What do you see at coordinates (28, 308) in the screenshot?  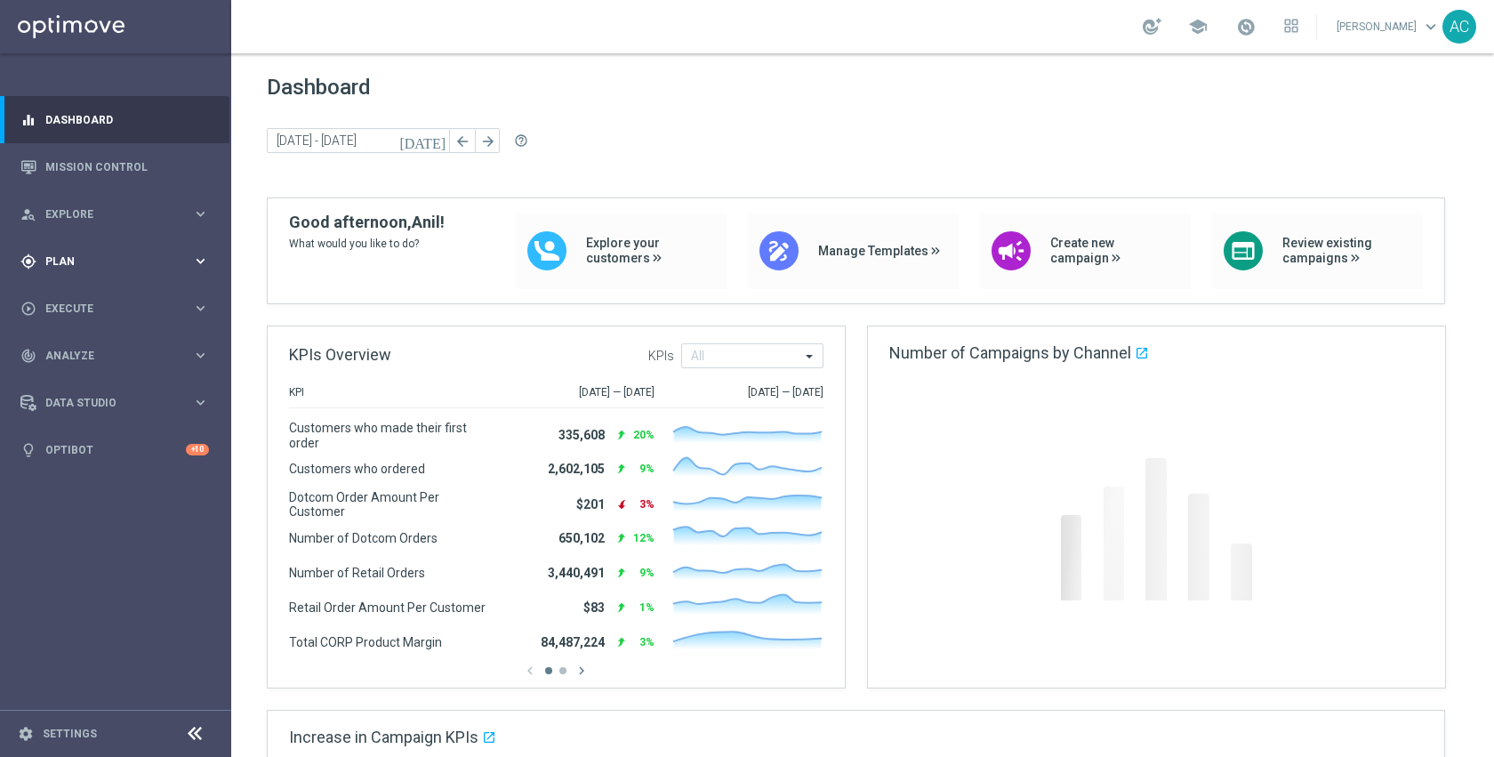 I see `i: play_circle_outline` at bounding box center [28, 308].